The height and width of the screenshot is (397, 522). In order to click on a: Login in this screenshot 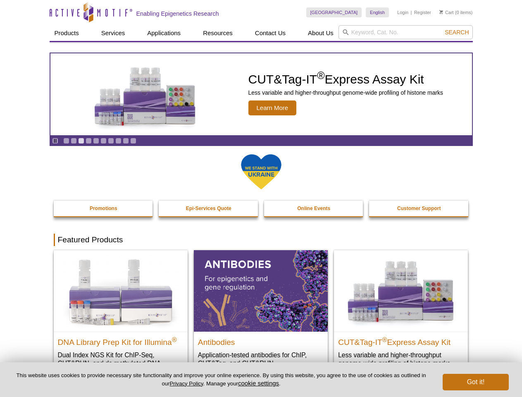, I will do `click(403, 12)`.